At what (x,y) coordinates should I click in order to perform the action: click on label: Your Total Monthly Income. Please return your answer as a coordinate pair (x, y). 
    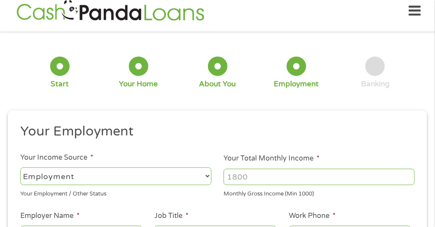
    Looking at the image, I should click on (272, 159).